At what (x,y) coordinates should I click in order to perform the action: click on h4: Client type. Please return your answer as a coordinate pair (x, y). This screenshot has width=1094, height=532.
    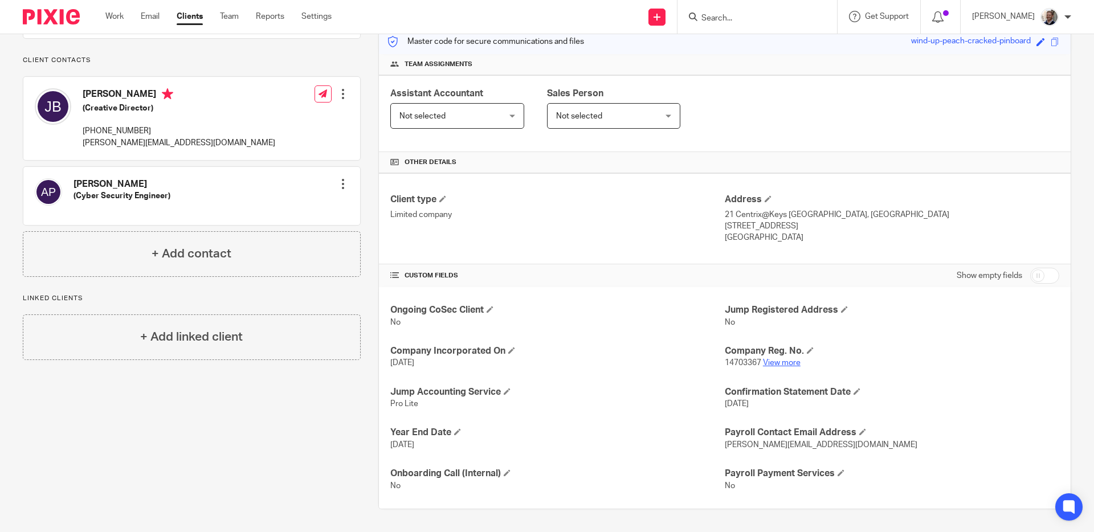
    Looking at the image, I should click on (557, 199).